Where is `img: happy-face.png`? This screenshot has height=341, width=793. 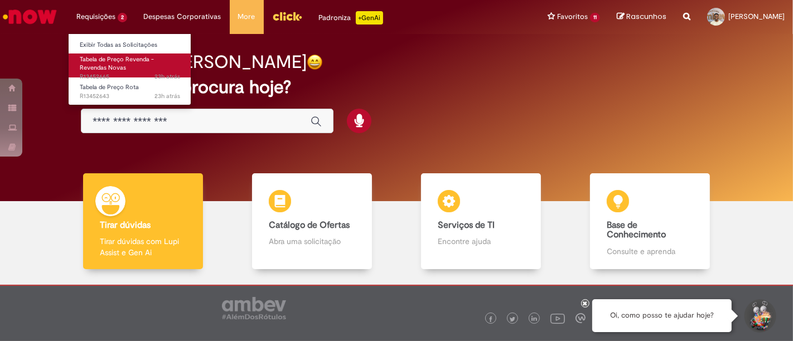
img: happy-face.png is located at coordinates (315, 62).